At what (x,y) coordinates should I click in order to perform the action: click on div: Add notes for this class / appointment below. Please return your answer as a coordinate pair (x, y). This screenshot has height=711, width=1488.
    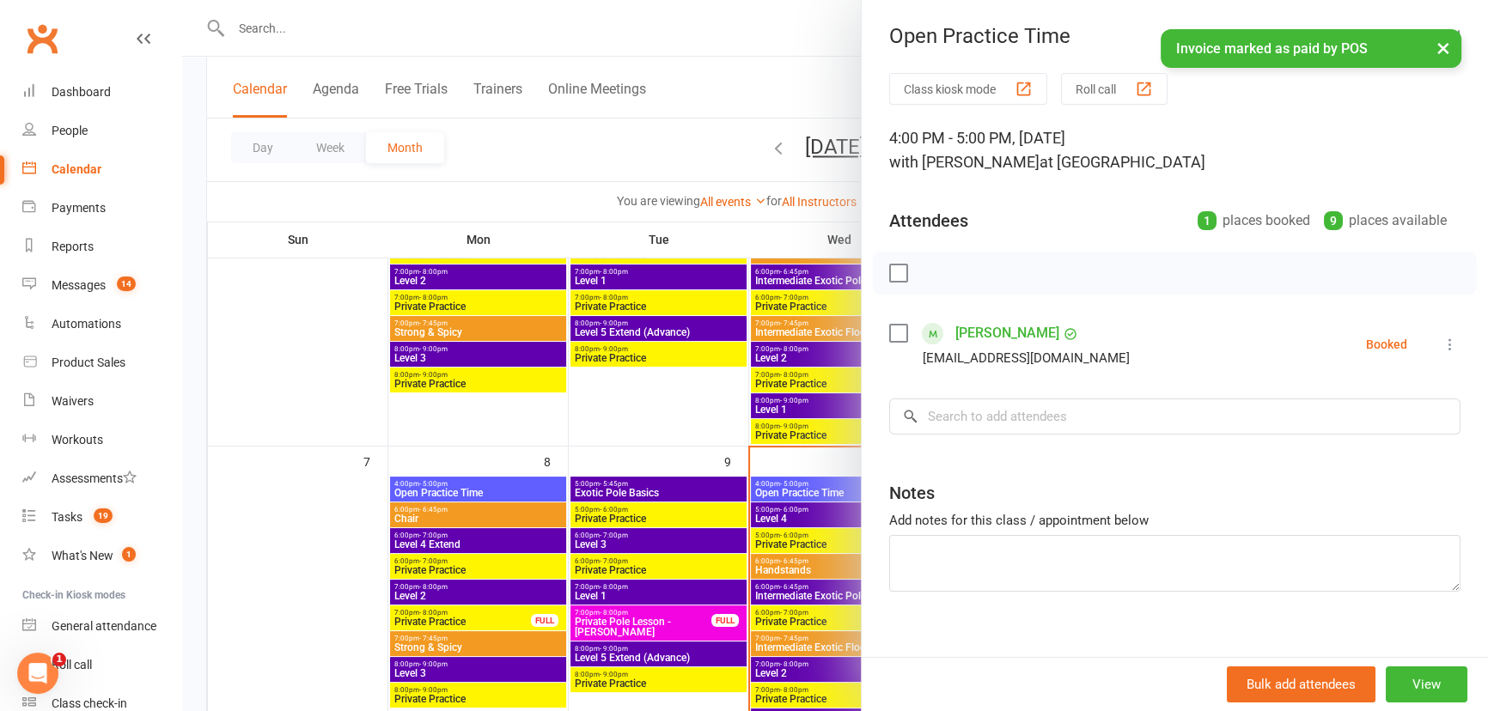
    Looking at the image, I should click on (1174, 521).